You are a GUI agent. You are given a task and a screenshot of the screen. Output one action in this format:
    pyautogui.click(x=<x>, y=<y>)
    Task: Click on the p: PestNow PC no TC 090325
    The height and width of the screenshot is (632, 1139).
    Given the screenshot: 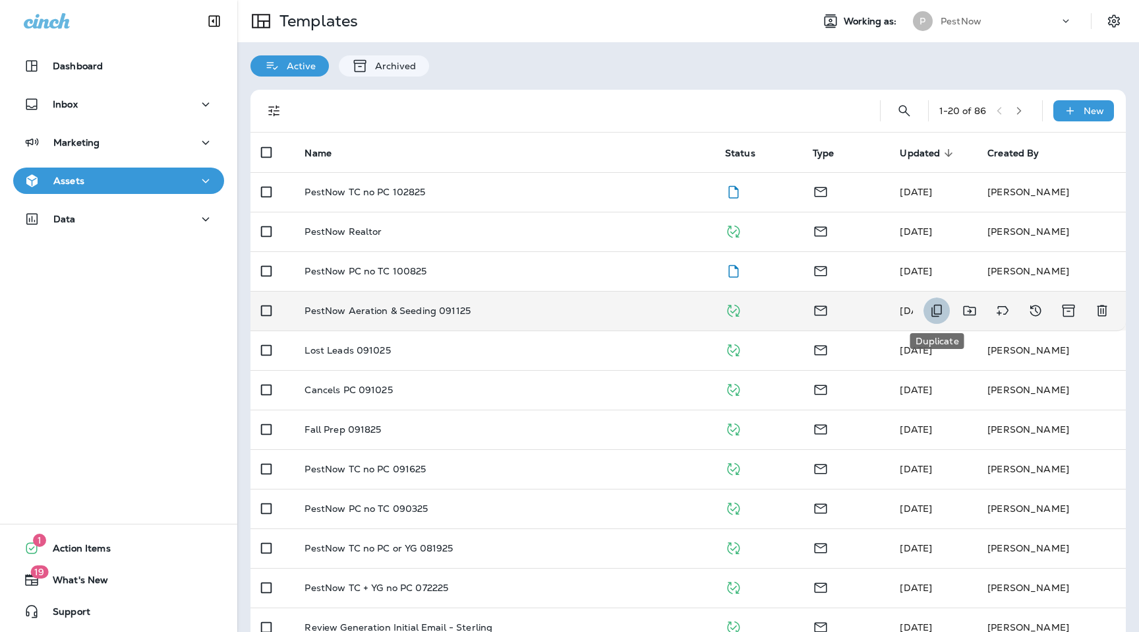 What is the action you would take?
    pyautogui.click(x=366, y=508)
    